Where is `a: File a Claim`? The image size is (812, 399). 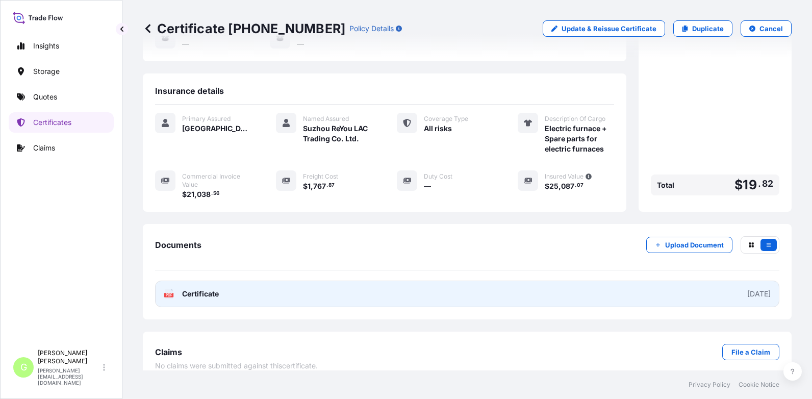 a: File a Claim is located at coordinates (751, 352).